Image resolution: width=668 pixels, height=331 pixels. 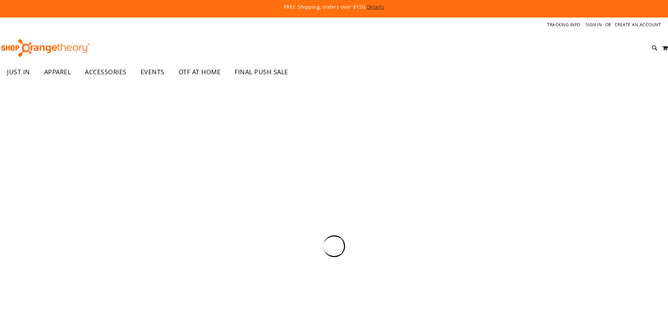 What do you see at coordinates (375, 7) in the screenshot?
I see `a: Details` at bounding box center [375, 7].